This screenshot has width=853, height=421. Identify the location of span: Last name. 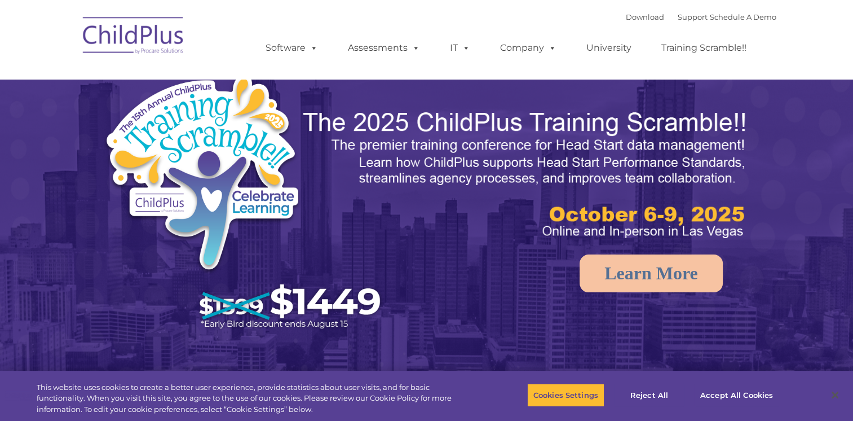
(174, 78).